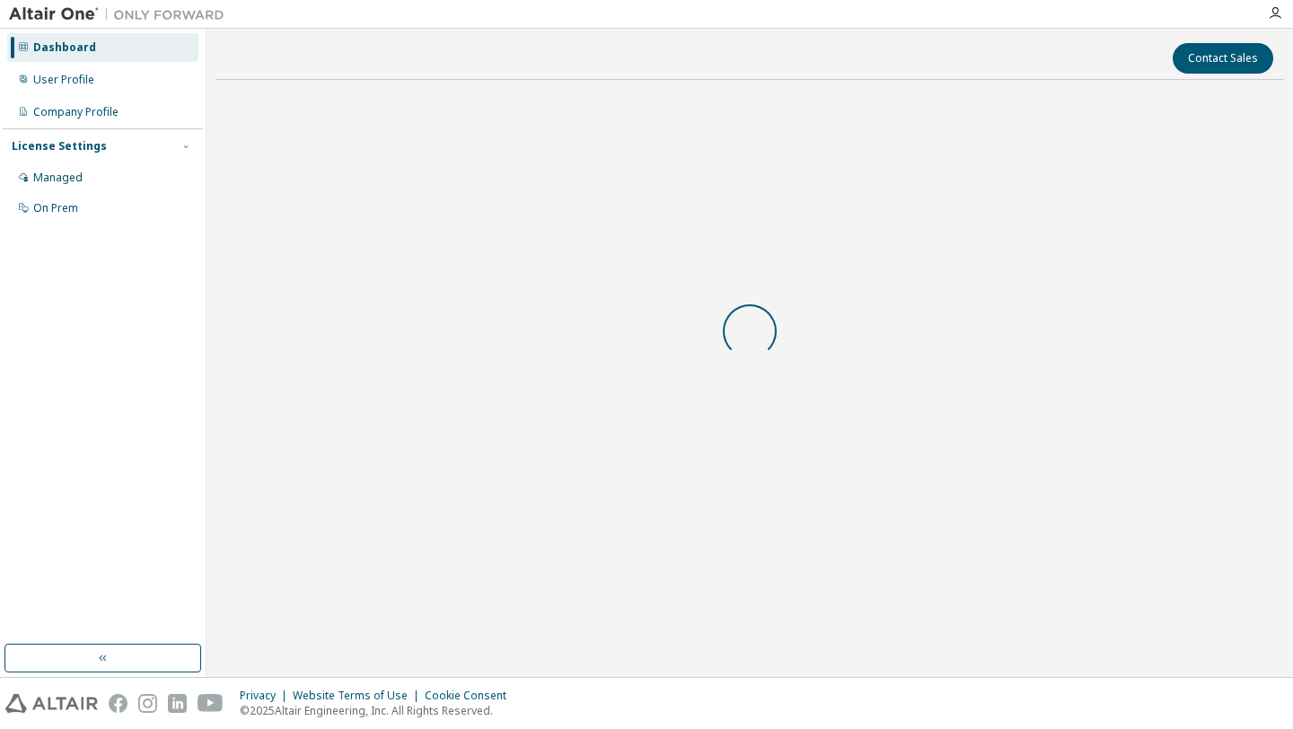 The width and height of the screenshot is (1293, 729). Describe the element at coordinates (75, 112) in the screenshot. I see `div: Company Profile` at that location.